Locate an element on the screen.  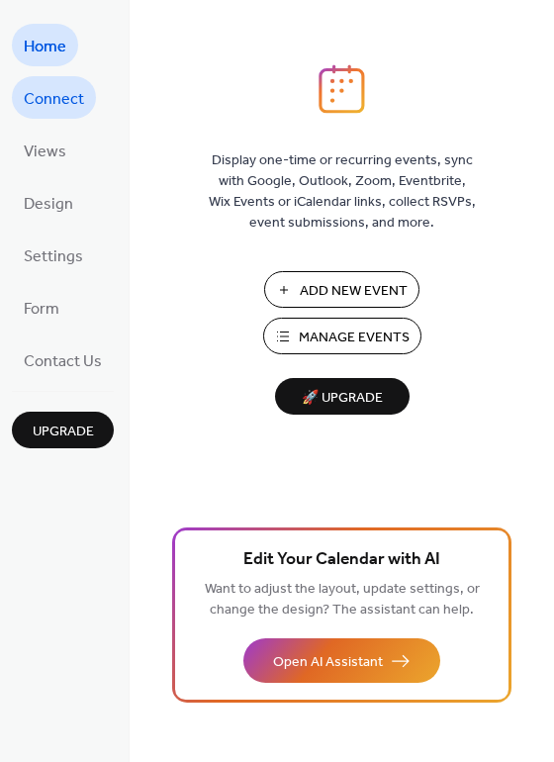
span: Add New Event is located at coordinates (353, 291).